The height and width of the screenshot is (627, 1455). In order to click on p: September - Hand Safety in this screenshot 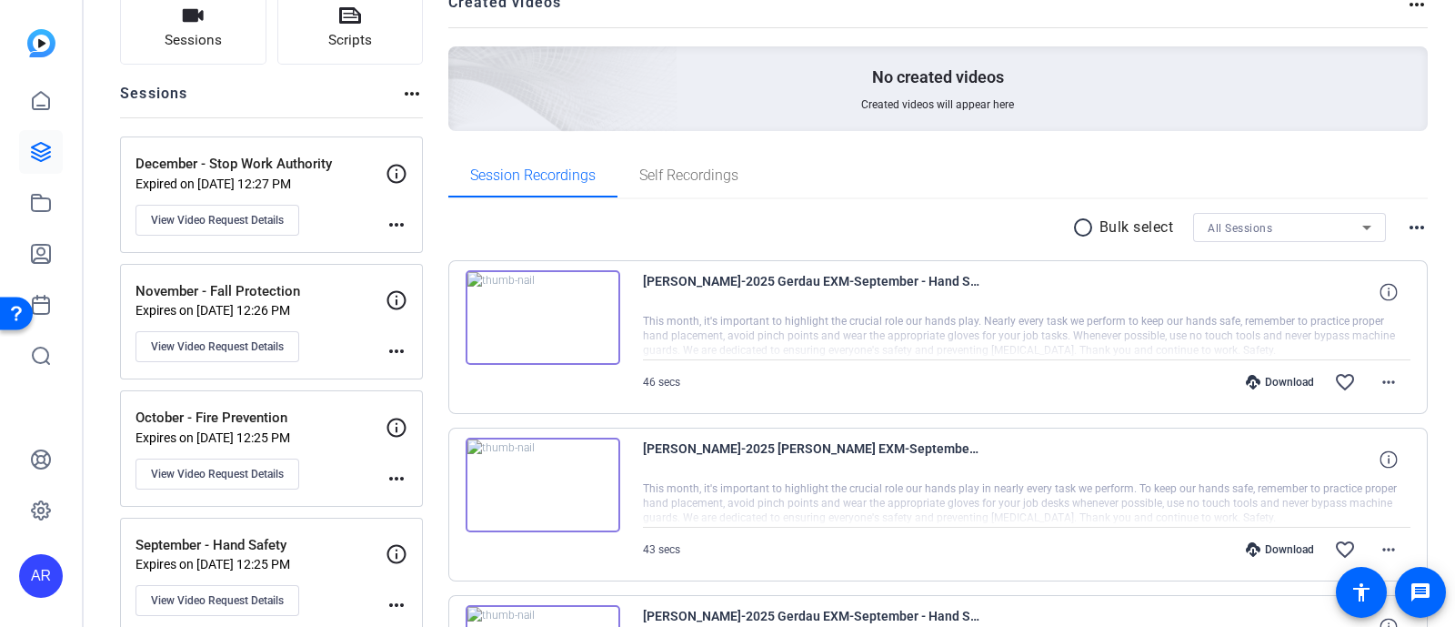, I will do `click(260, 545)`.